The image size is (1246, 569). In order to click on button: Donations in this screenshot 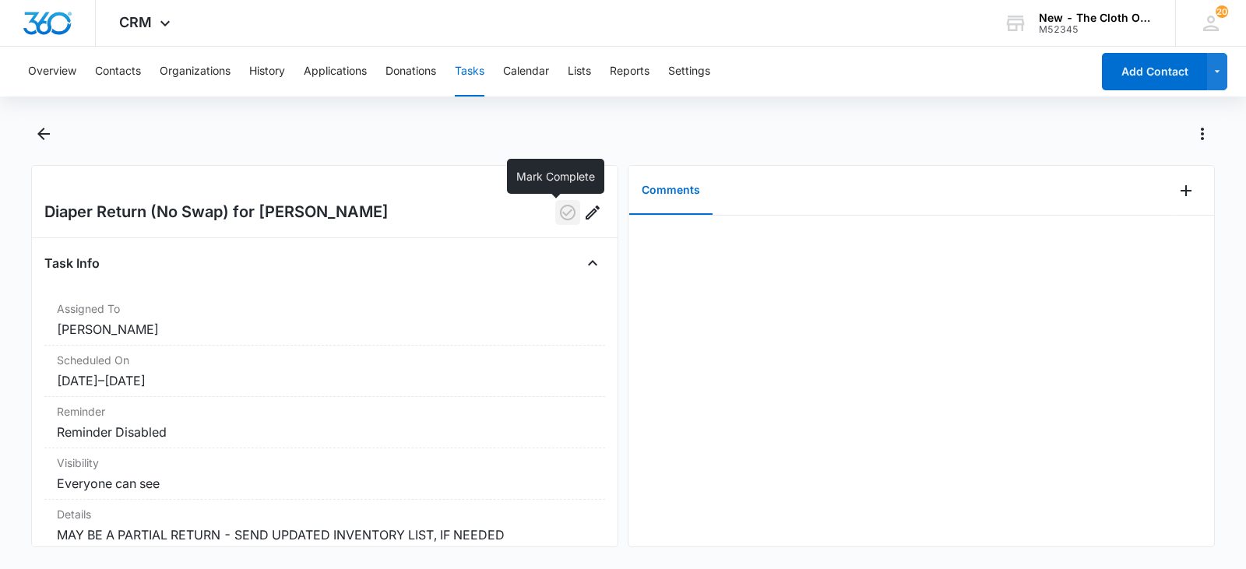, I will do `click(410, 72)`.